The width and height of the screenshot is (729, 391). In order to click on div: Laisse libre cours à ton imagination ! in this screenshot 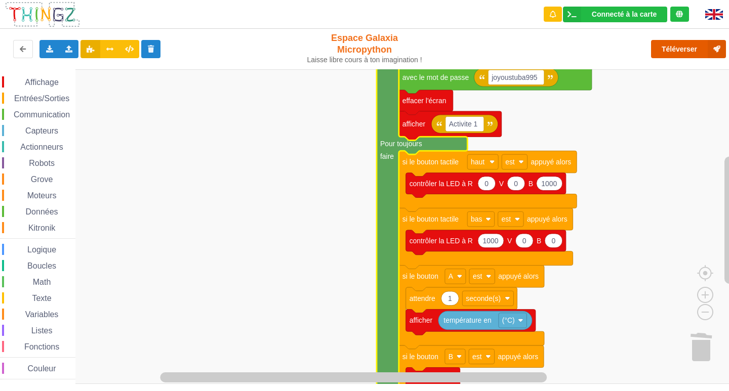, I will do `click(364, 60)`.